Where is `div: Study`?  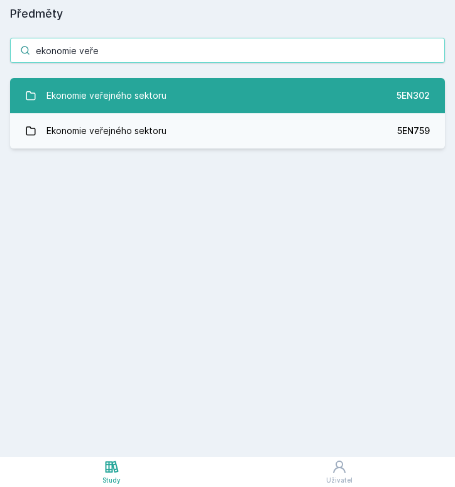 div: Study is located at coordinates (111, 480).